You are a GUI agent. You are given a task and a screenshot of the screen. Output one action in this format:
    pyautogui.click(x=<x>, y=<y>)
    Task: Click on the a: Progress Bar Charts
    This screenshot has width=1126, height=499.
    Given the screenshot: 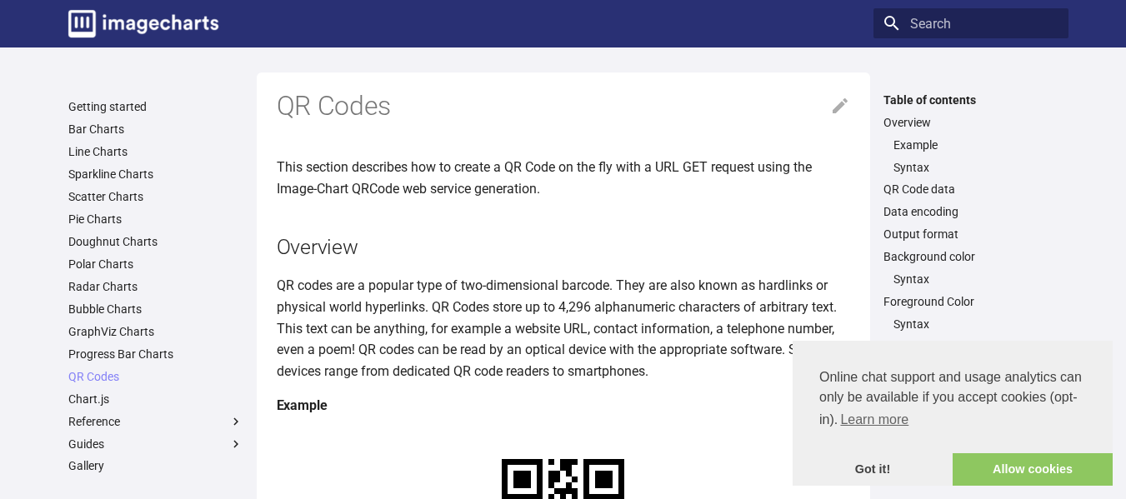 What is the action you would take?
    pyautogui.click(x=156, y=354)
    